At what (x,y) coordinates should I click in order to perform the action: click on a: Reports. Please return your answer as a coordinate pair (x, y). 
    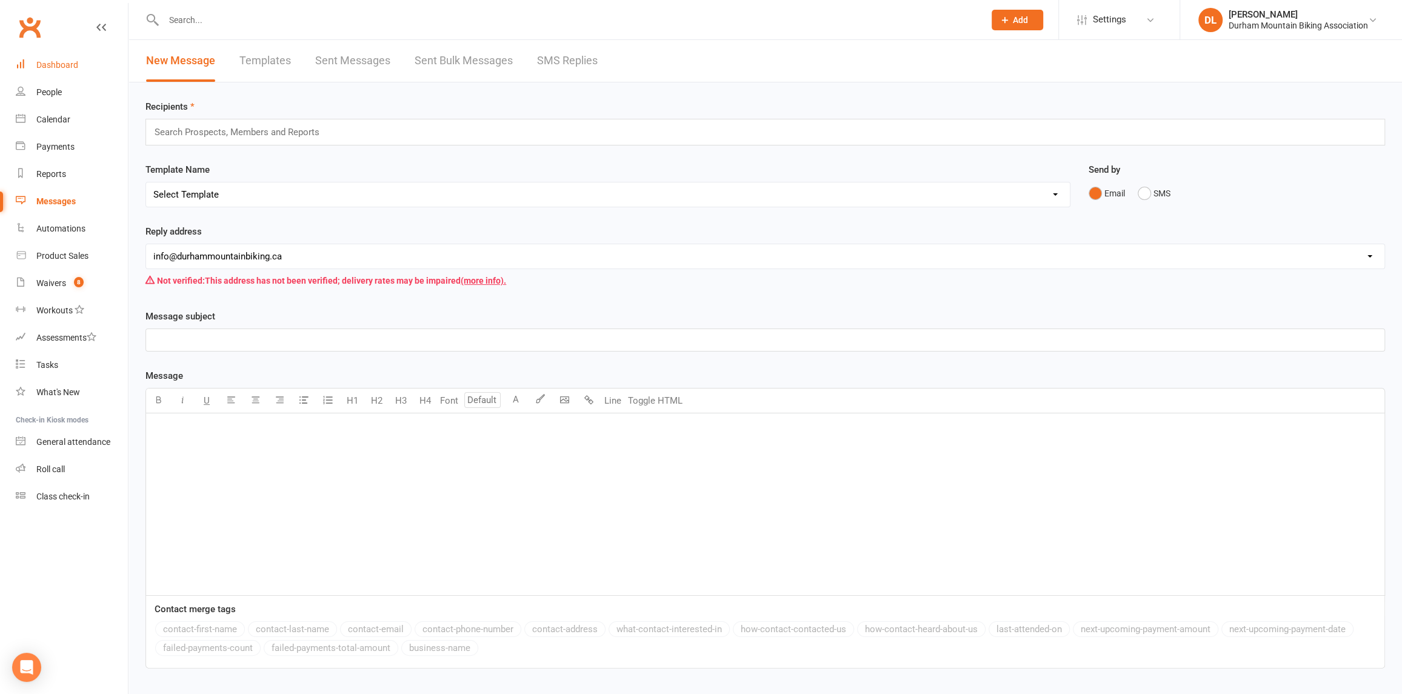
    Looking at the image, I should click on (72, 174).